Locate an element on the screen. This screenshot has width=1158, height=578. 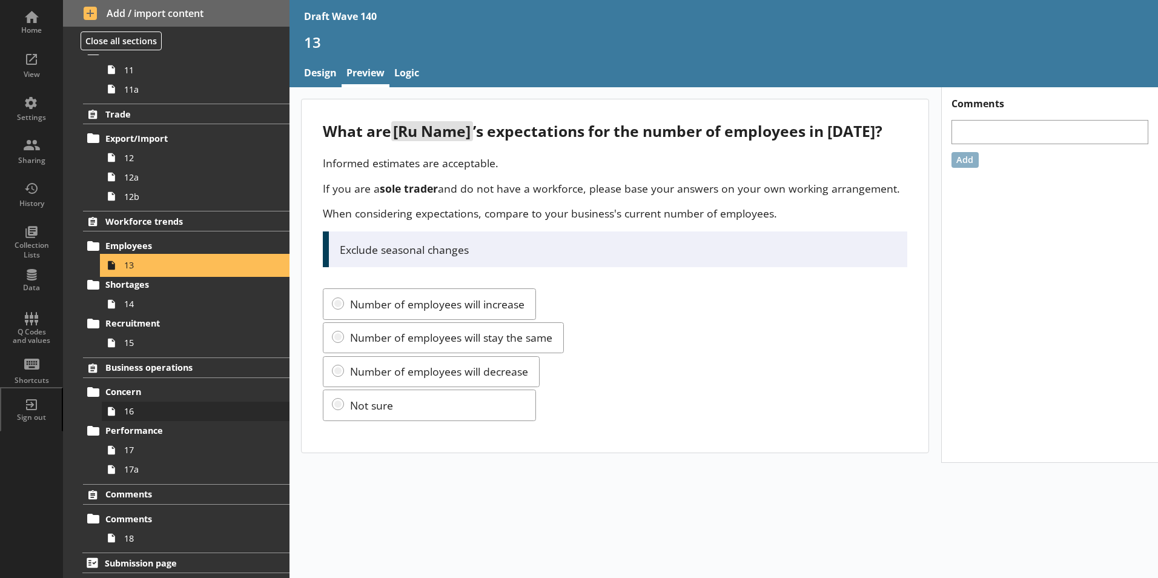
a: Performance is located at coordinates (186, 431).